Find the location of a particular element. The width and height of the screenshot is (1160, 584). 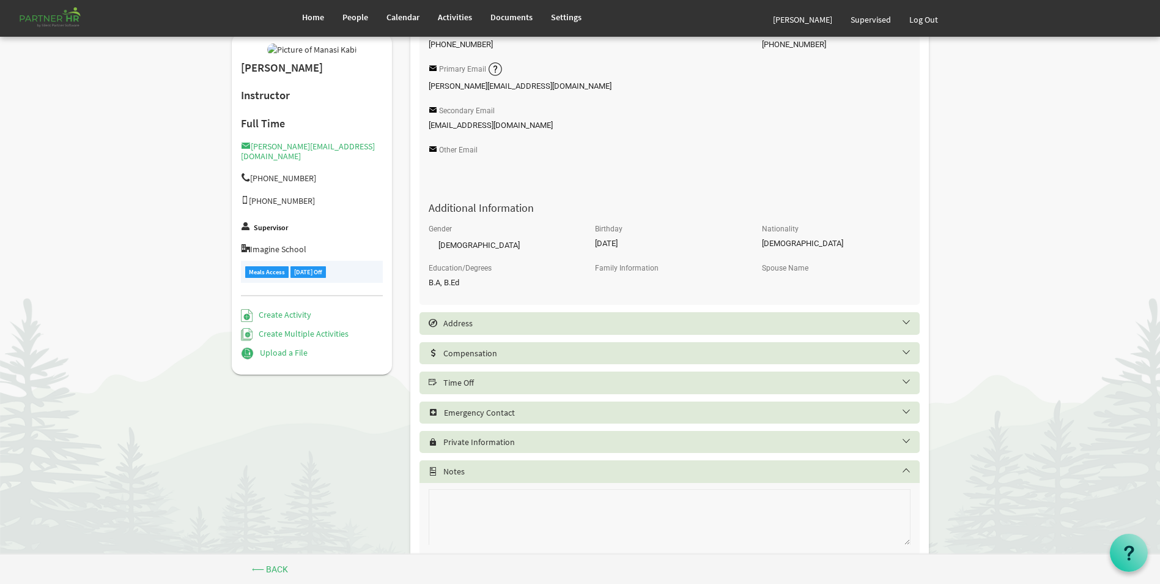

label: Gender is located at coordinates (440, 229).